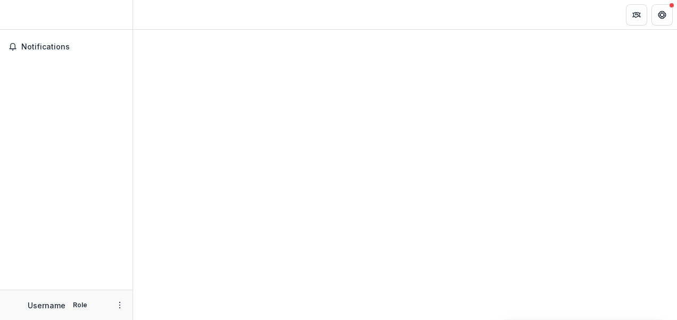 Image resolution: width=677 pixels, height=320 pixels. Describe the element at coordinates (80, 305) in the screenshot. I see `p: Role` at that location.